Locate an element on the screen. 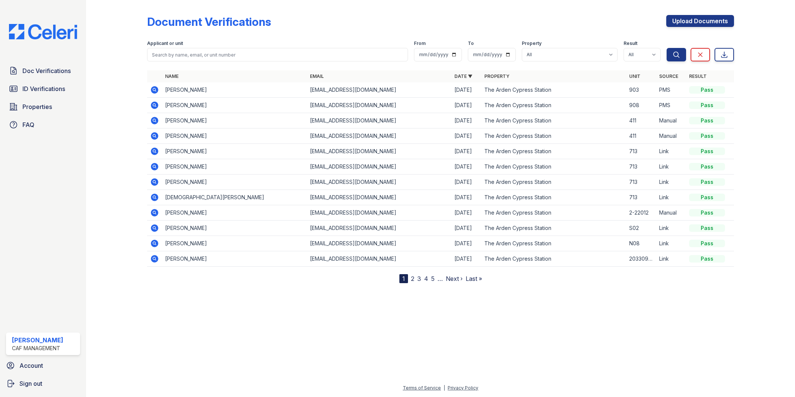 The image size is (795, 397). td: 20330971 is located at coordinates (641, 259).